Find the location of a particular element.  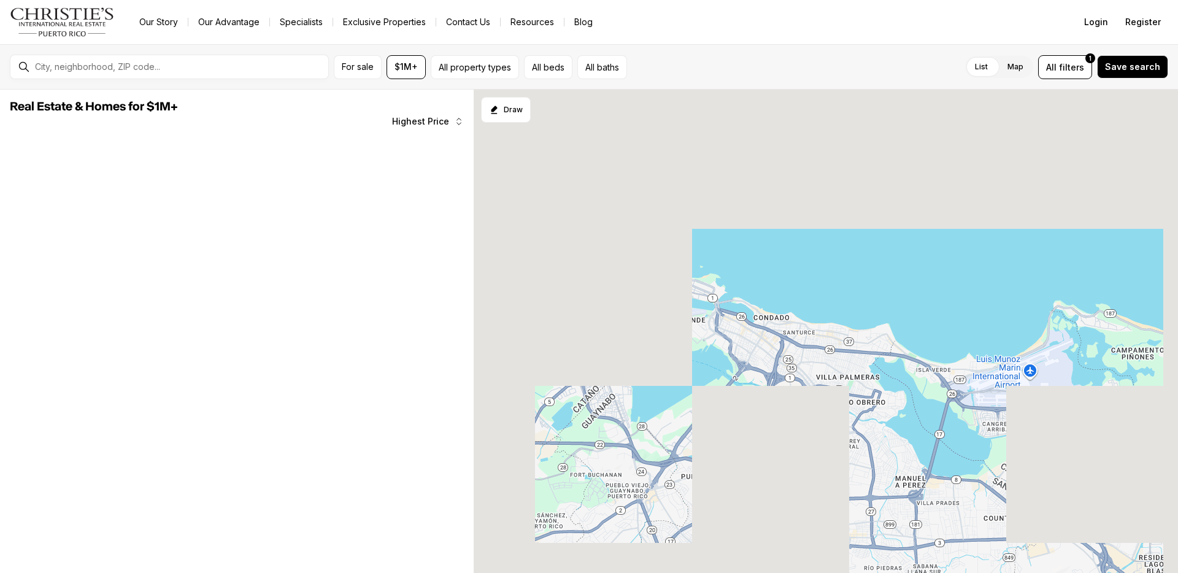

span: All is located at coordinates (1051, 67).